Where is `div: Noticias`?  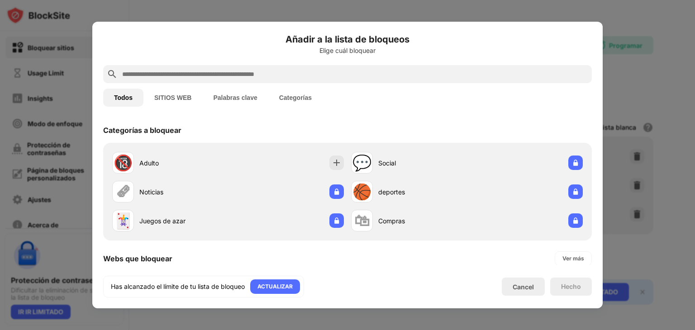
div: Noticias is located at coordinates (184, 192).